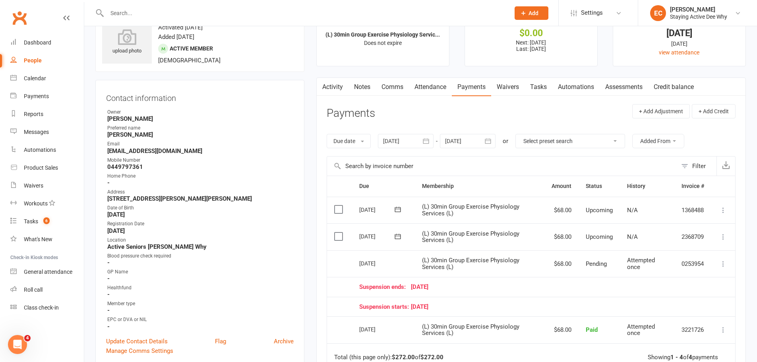  Describe the element at coordinates (658, 141) in the screenshot. I see `button: Added From` at that location.